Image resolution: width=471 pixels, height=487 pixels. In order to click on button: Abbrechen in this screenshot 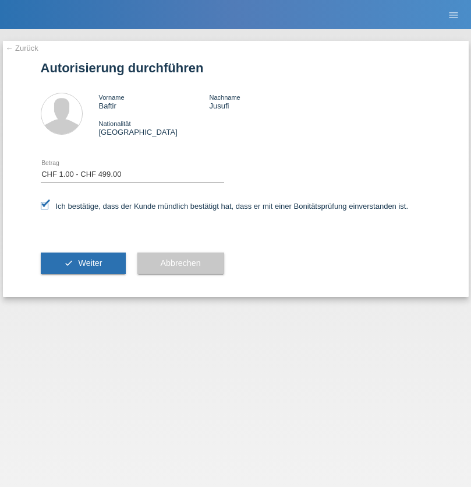, I will do `click(181, 263)`.